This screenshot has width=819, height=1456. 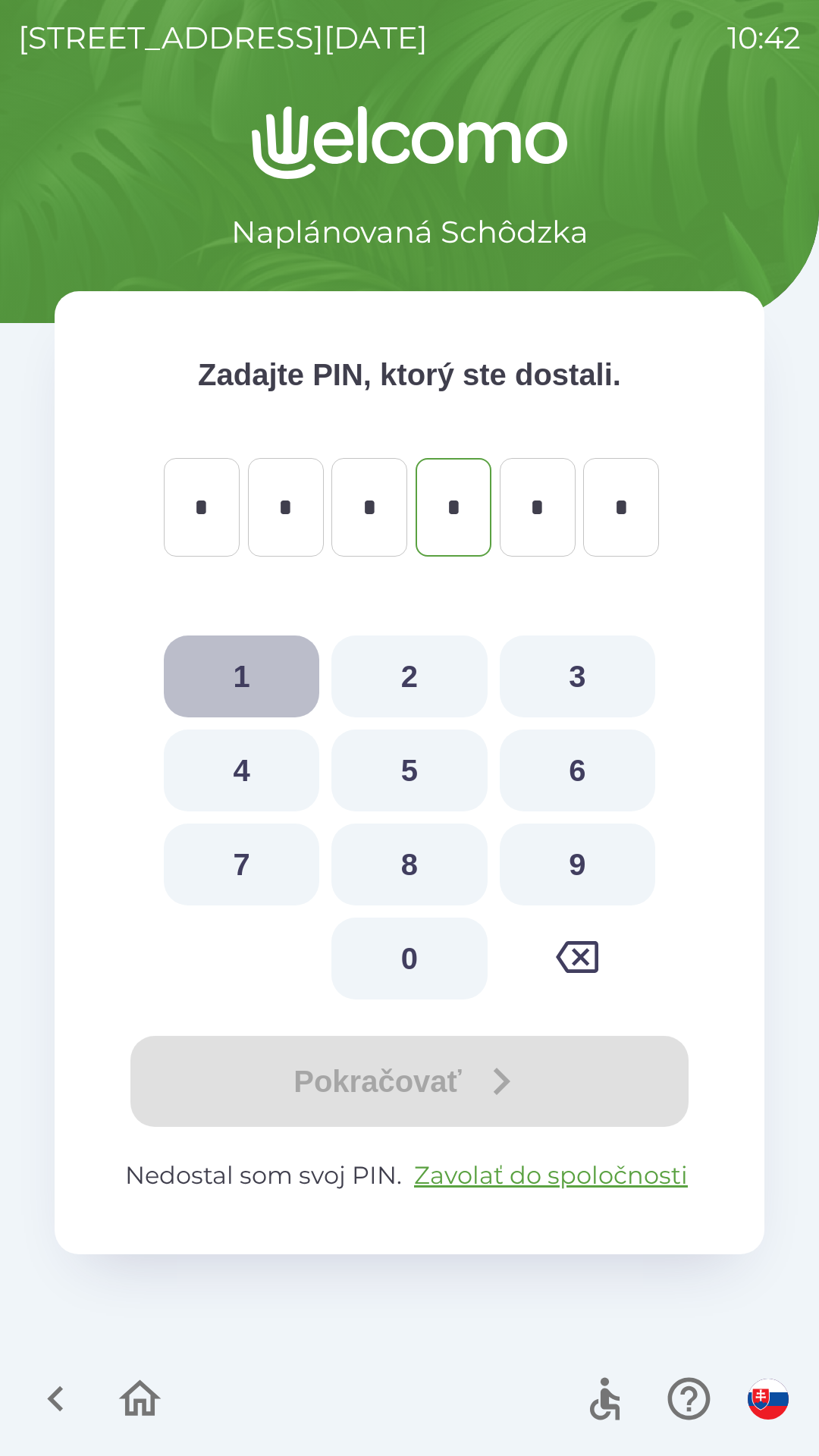 What do you see at coordinates (578, 770) in the screenshot?
I see `button: 6` at bounding box center [578, 770].